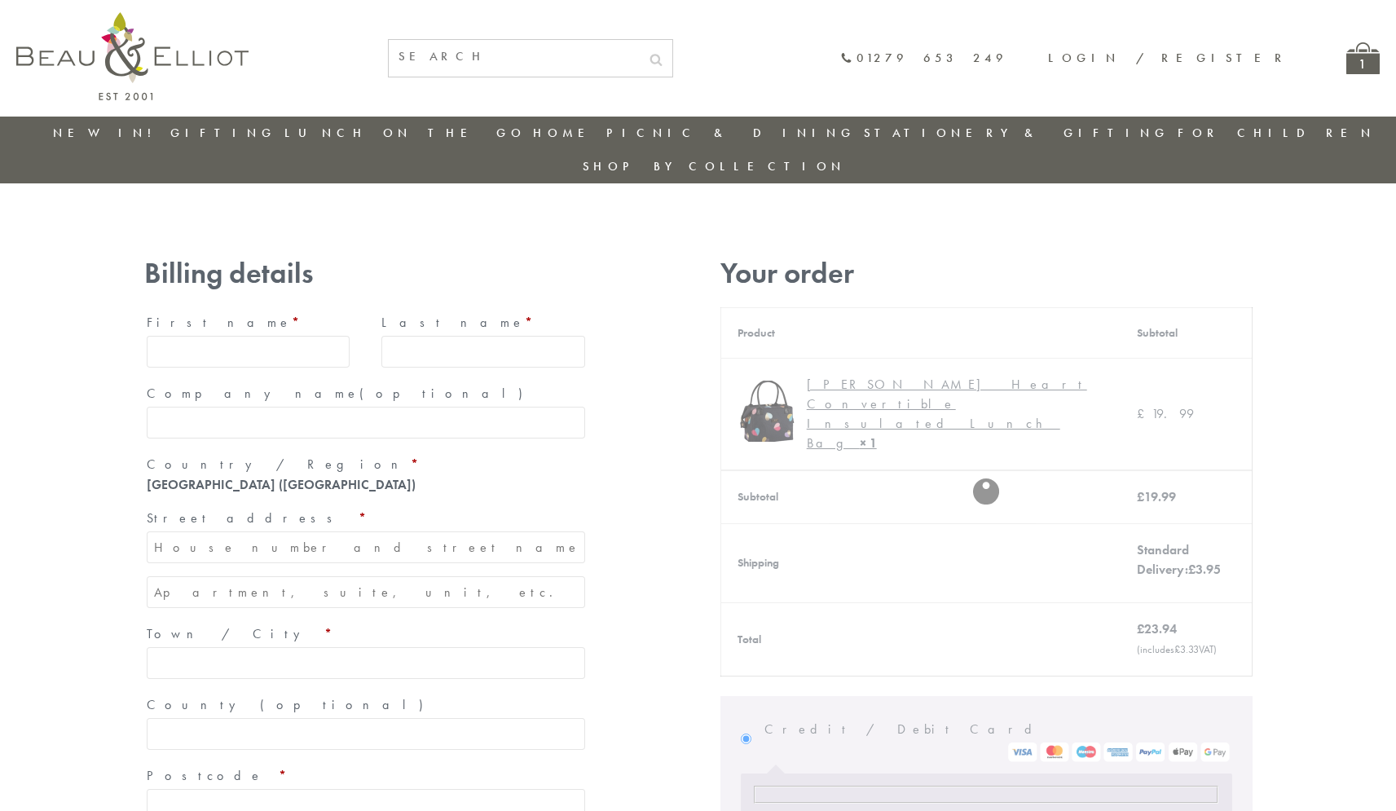 This screenshot has width=1396, height=811. What do you see at coordinates (714, 166) in the screenshot?
I see `a: Shop by collection` at bounding box center [714, 166].